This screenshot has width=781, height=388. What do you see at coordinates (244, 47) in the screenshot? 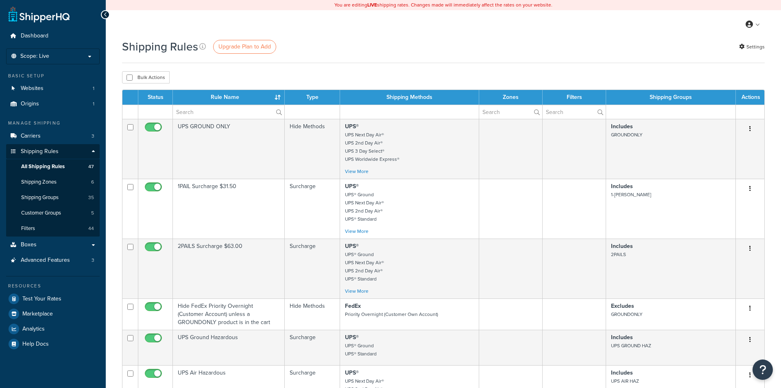
I see `a: Upgrade Plan to Add` at bounding box center [244, 47].